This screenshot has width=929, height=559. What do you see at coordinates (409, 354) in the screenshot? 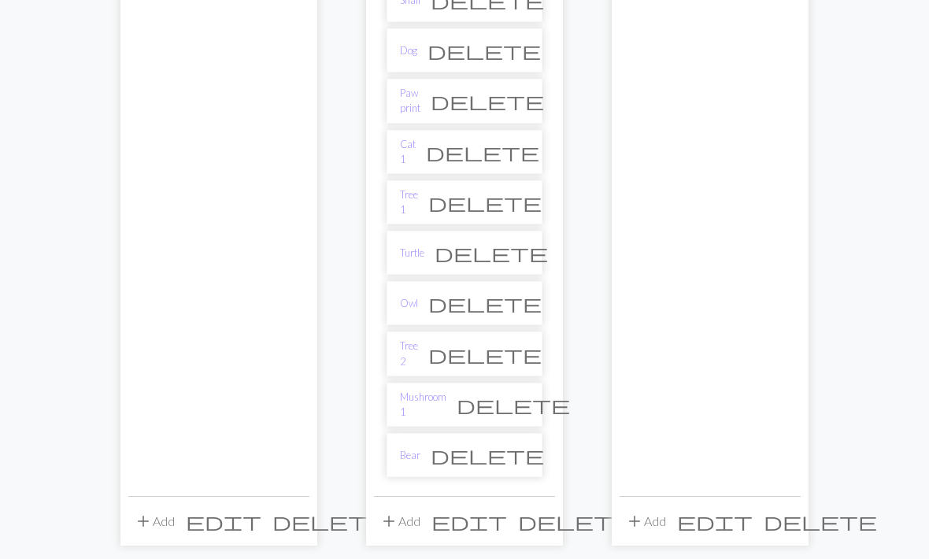
I see `a: Tree 2` at bounding box center [409, 354].